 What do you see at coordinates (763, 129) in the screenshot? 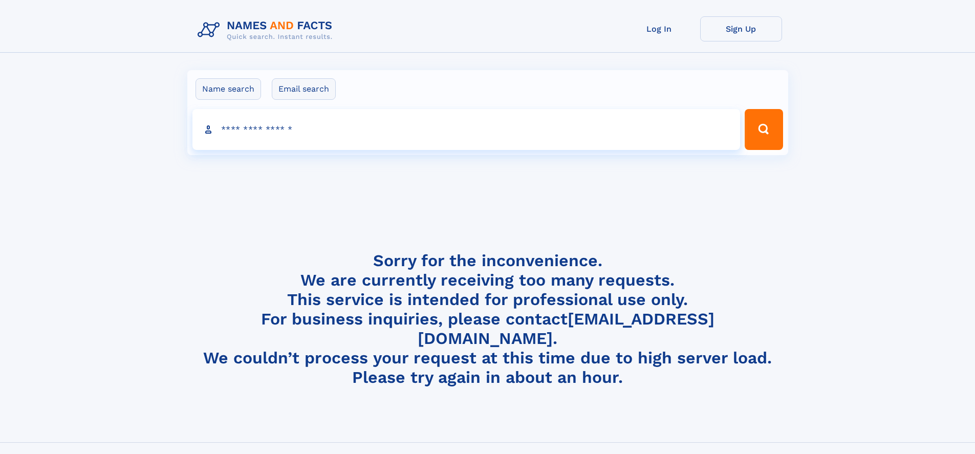
I see `button: Search Button` at bounding box center [763, 129].